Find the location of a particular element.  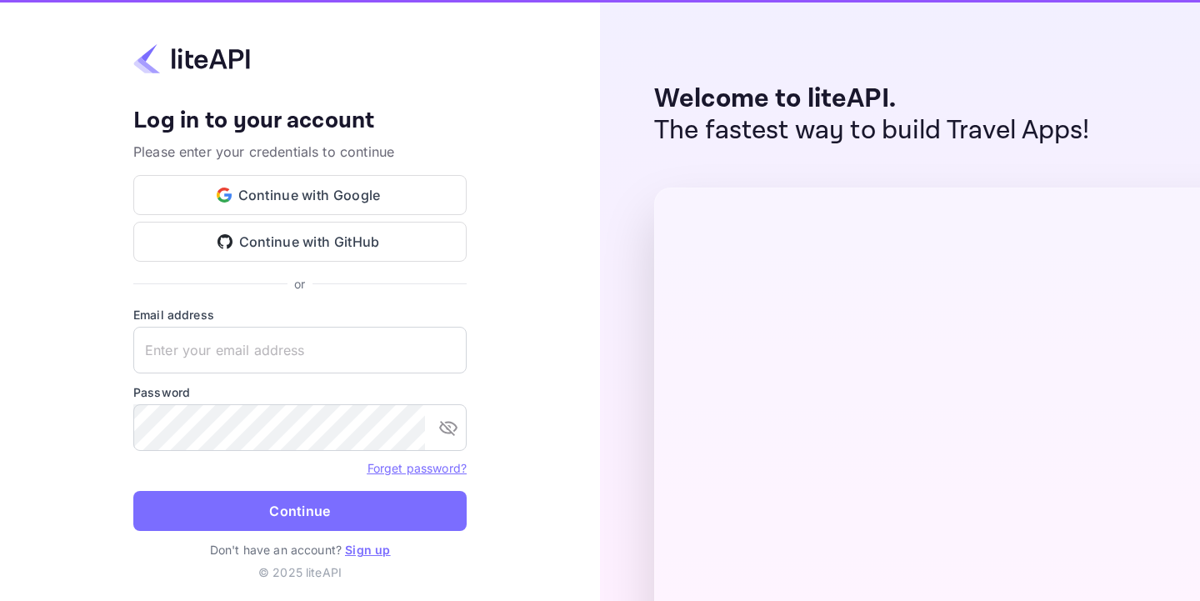

p: Welcome to liteAPI. is located at coordinates (872, 99).